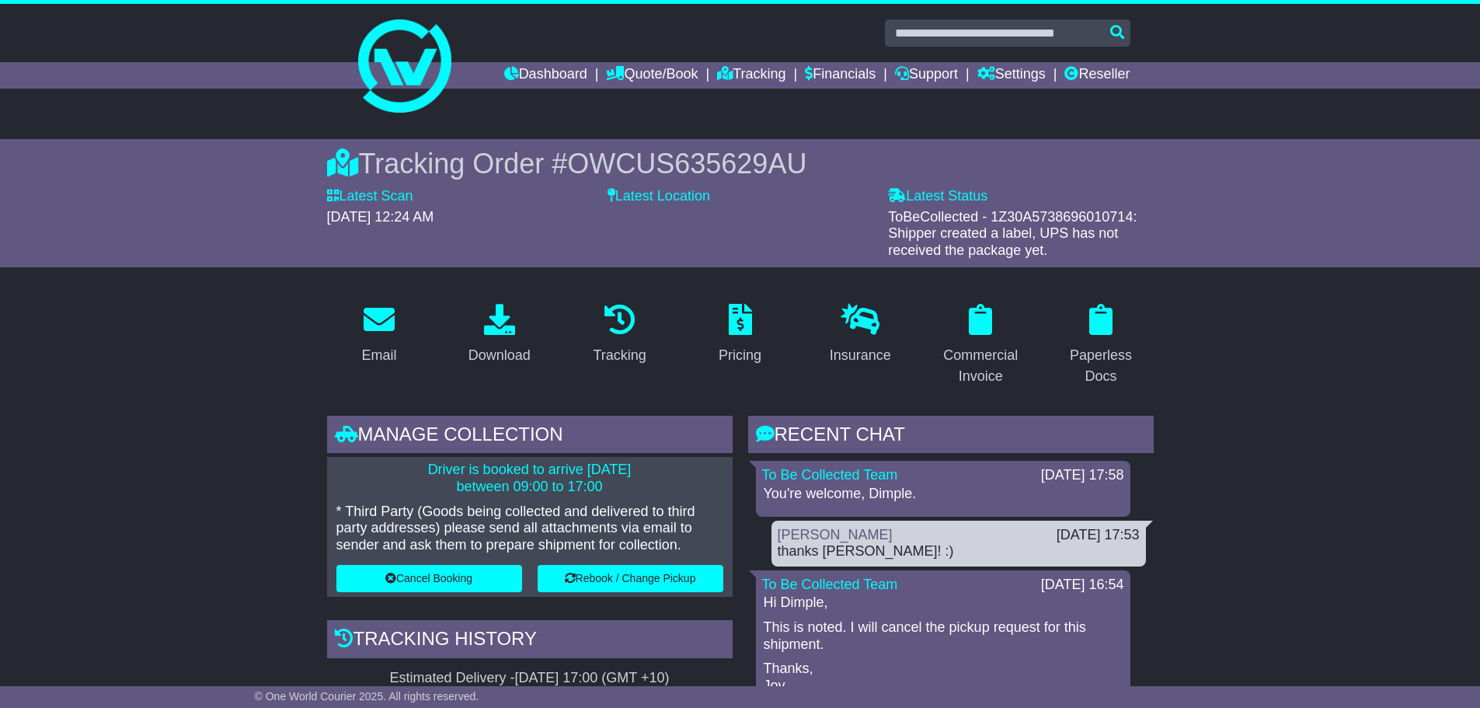 This screenshot has height=708, width=1480. I want to click on a: Quote/Book, so click(652, 75).